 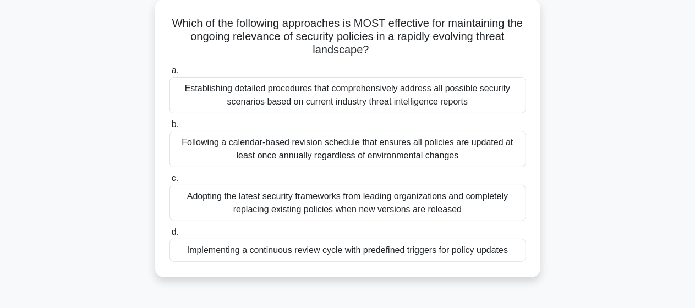 I want to click on h5: Which of the following approaches is MOST effective for maintaining the ongoing relevance of secu..., so click(x=348, y=37).